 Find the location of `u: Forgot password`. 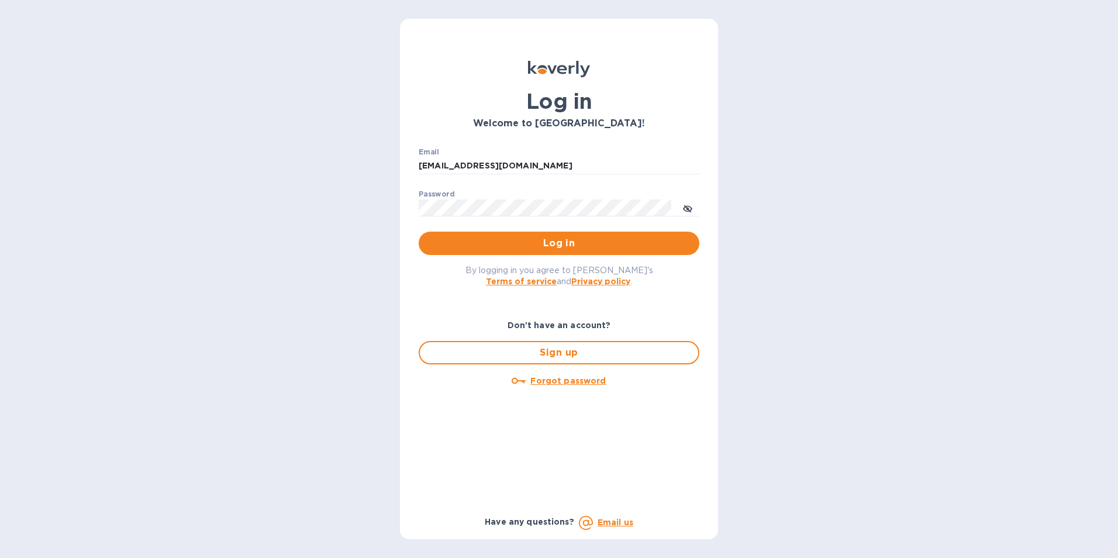

u: Forgot password is located at coordinates (568, 381).